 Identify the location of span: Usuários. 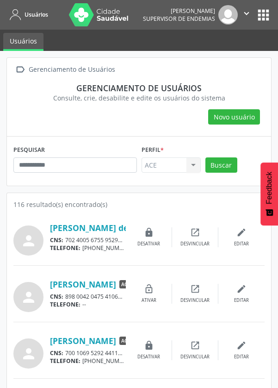
(36, 14).